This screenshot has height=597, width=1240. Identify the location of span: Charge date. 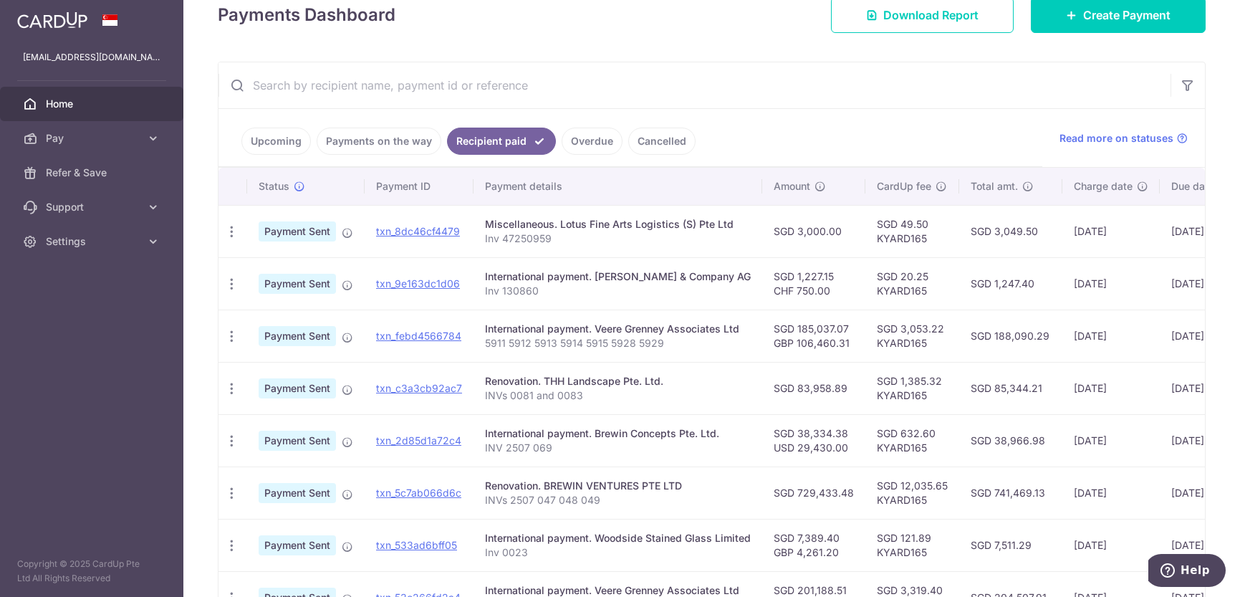
(1103, 186).